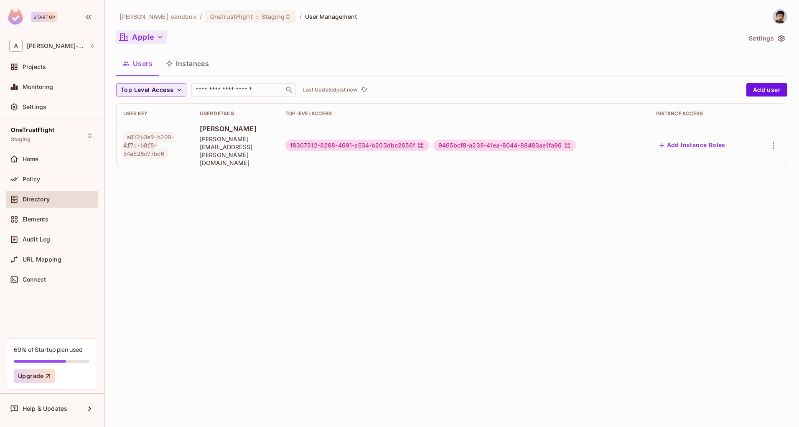 The image size is (799, 427). What do you see at coordinates (155, 114) in the screenshot?
I see `div: User Key` at bounding box center [155, 114].